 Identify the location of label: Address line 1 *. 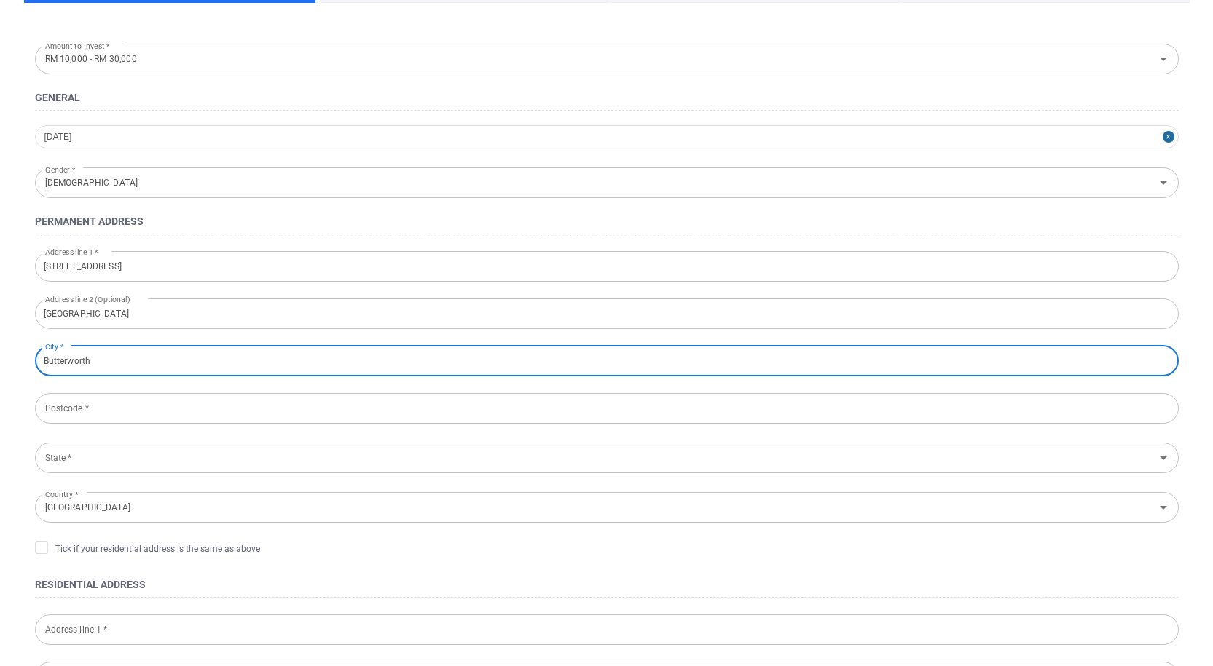
(71, 252).